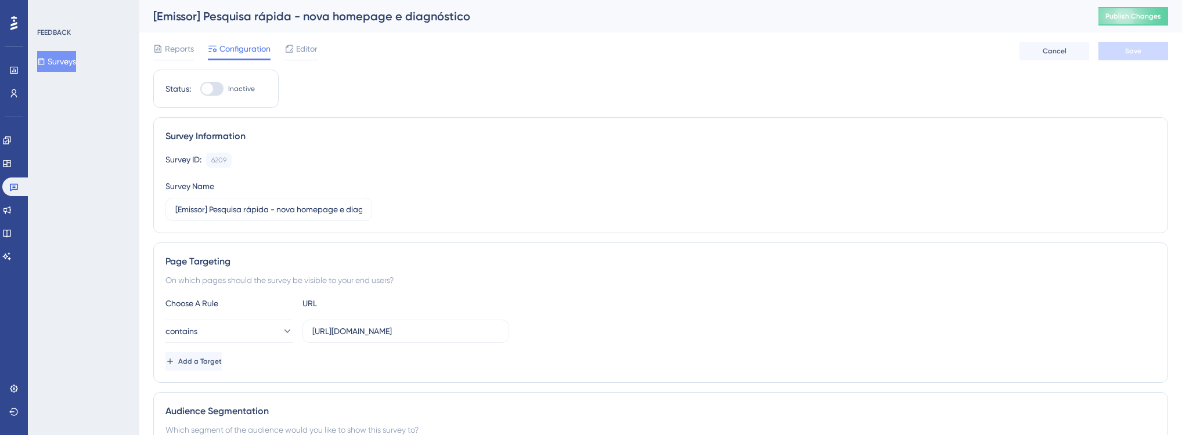 This screenshot has height=435, width=1182. I want to click on button: Surveys, so click(56, 62).